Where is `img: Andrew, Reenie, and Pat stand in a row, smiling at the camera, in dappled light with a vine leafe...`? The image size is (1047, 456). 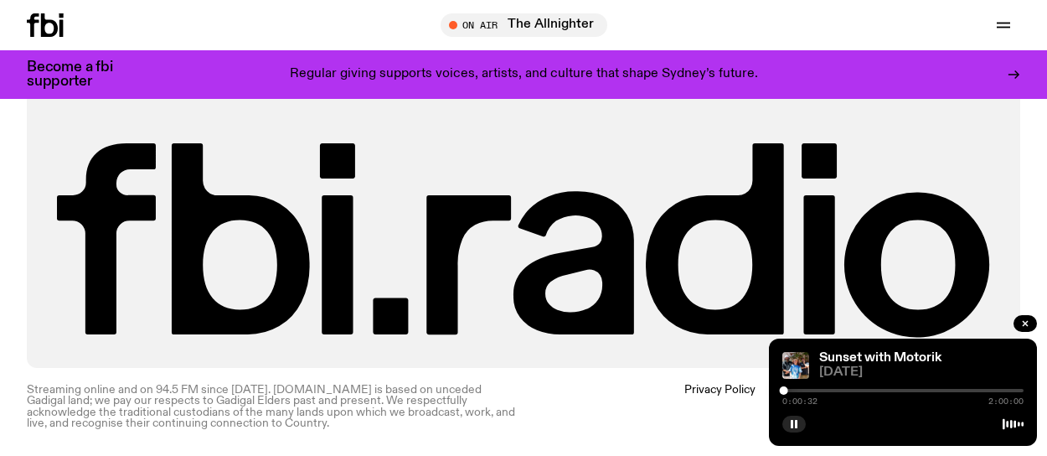 img: Andrew, Reenie, and Pat stand in a row, smiling at the camera, in dappled light with a vine leafe... is located at coordinates (796, 365).